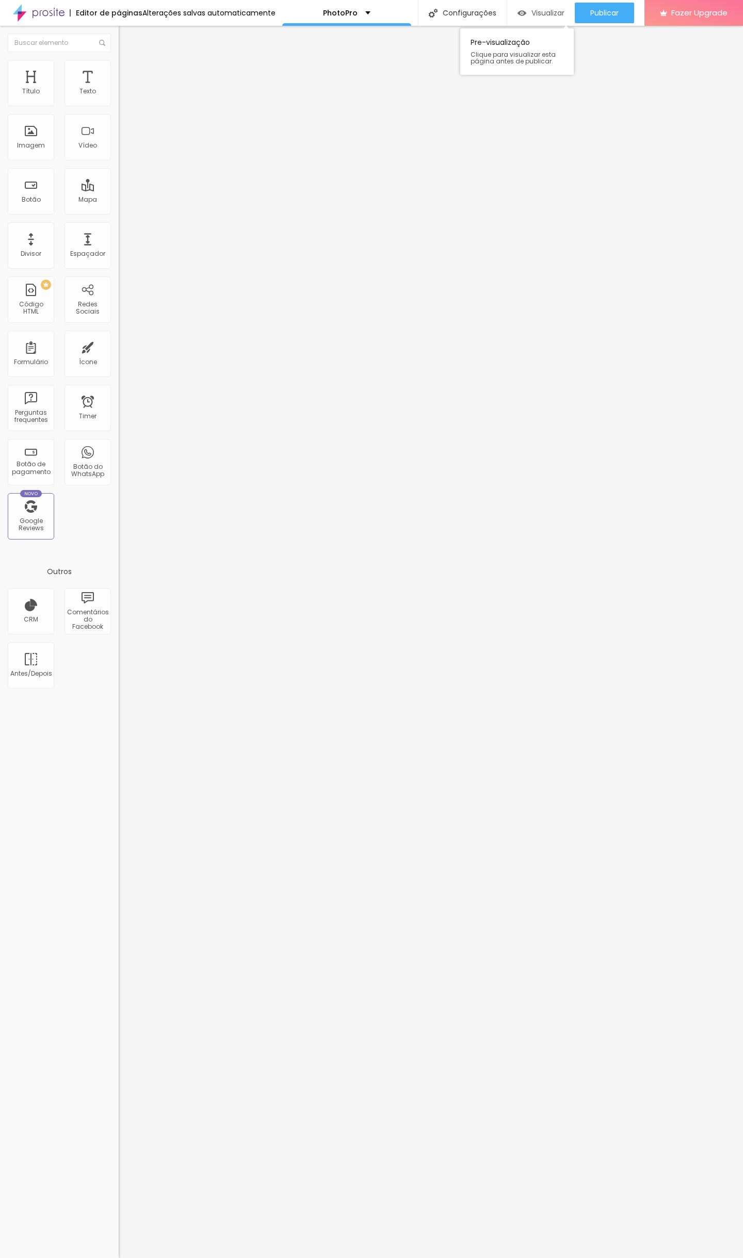 This screenshot has width=743, height=1258. What do you see at coordinates (87, 619) in the screenshot?
I see `div: Comentários do Facebook` at bounding box center [87, 619].